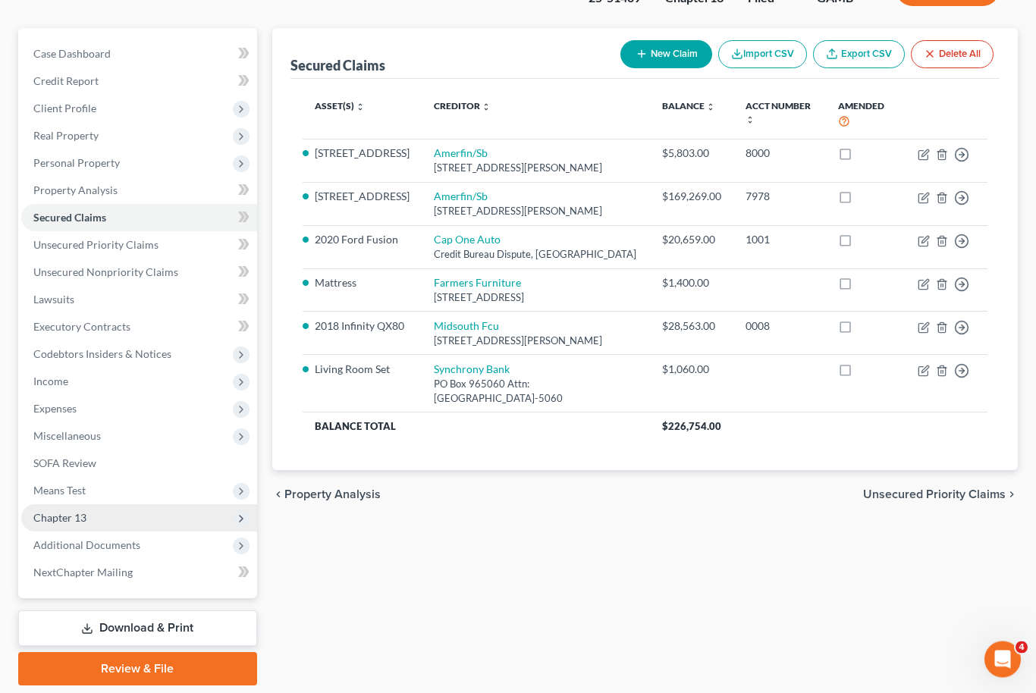 This screenshot has height=693, width=1036. What do you see at coordinates (137, 629) in the screenshot?
I see `a: Download & Print` at bounding box center [137, 629].